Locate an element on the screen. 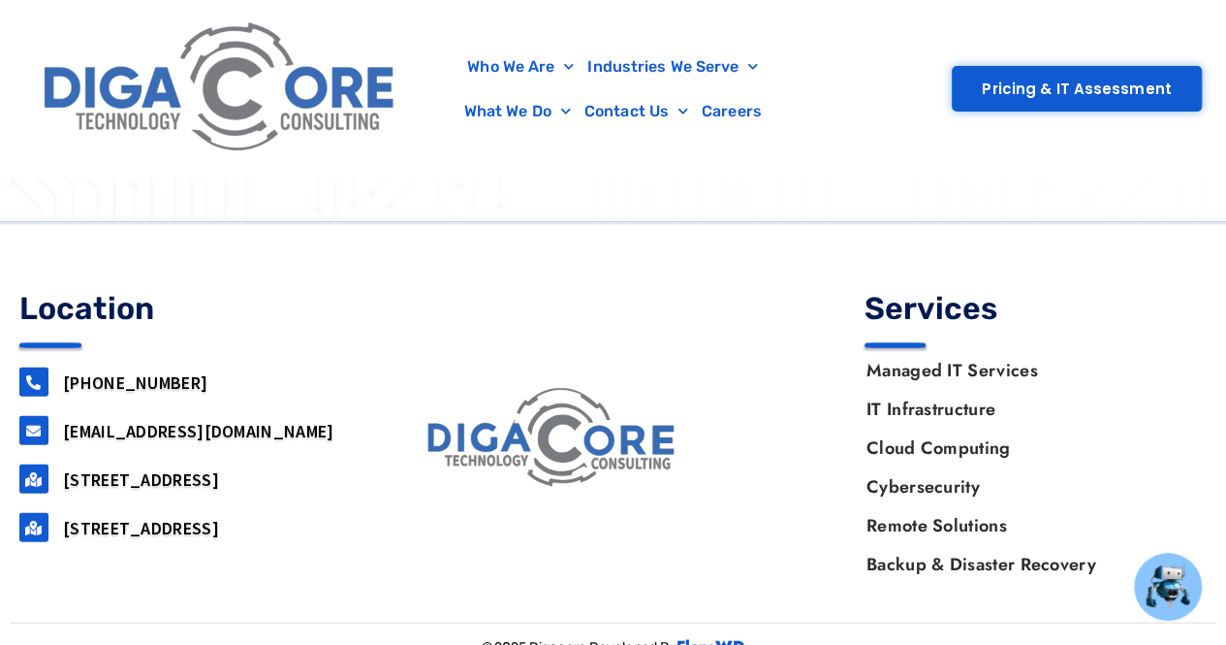 Image resolution: width=1226 pixels, height=645 pixels. span: Pricing & IT Assessment is located at coordinates (1076, 88).